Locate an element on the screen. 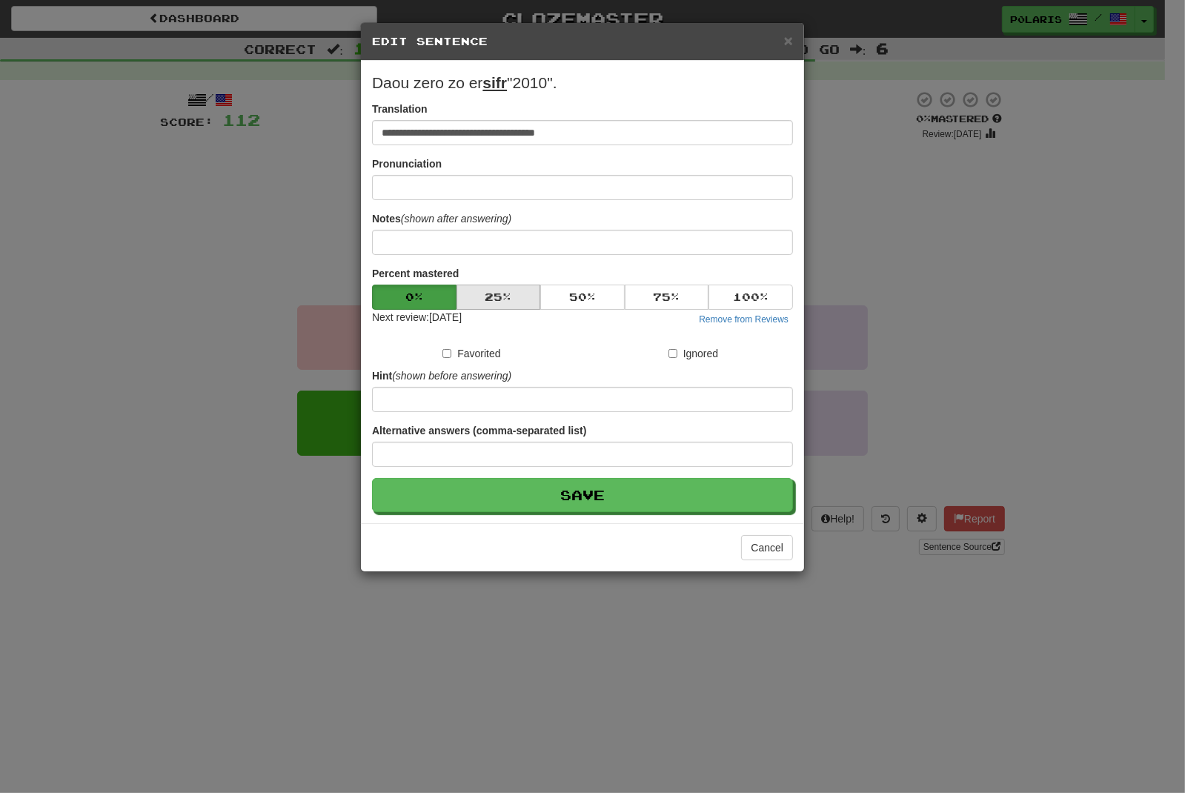 The width and height of the screenshot is (1185, 793). div: Percent mastered is located at coordinates (583, 297).